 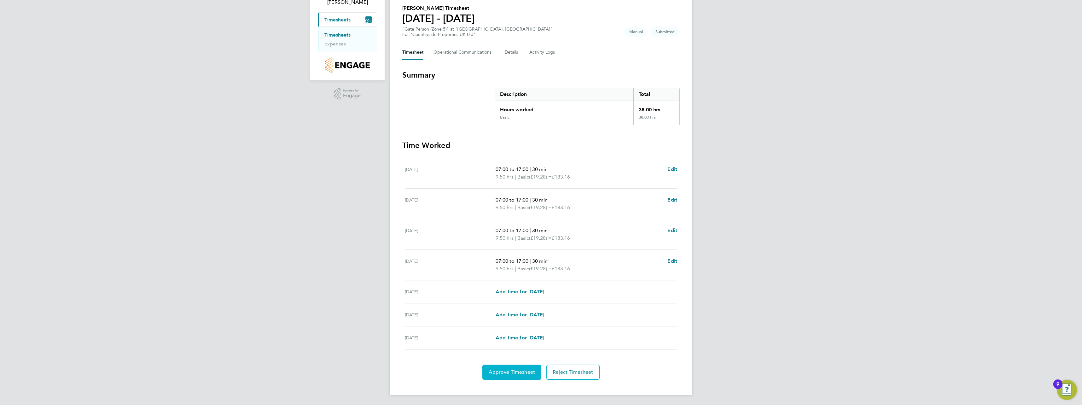 I want to click on span: Reject Timesheet, so click(x=573, y=372).